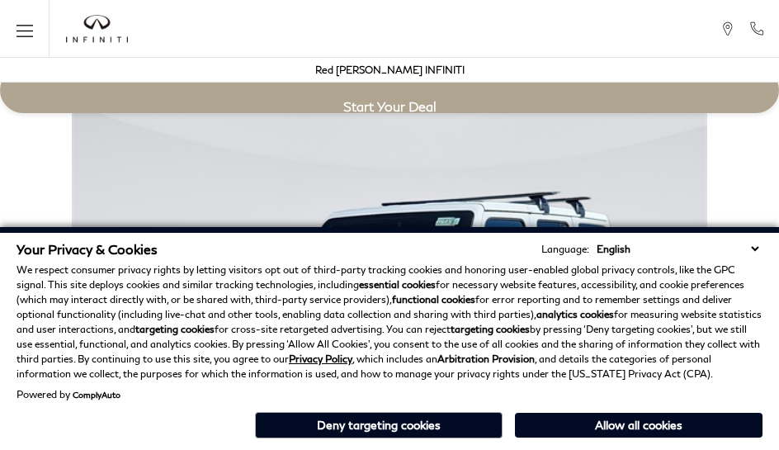  What do you see at coordinates (575, 313) in the screenshot?
I see `strong: analytics cookies` at bounding box center [575, 313].